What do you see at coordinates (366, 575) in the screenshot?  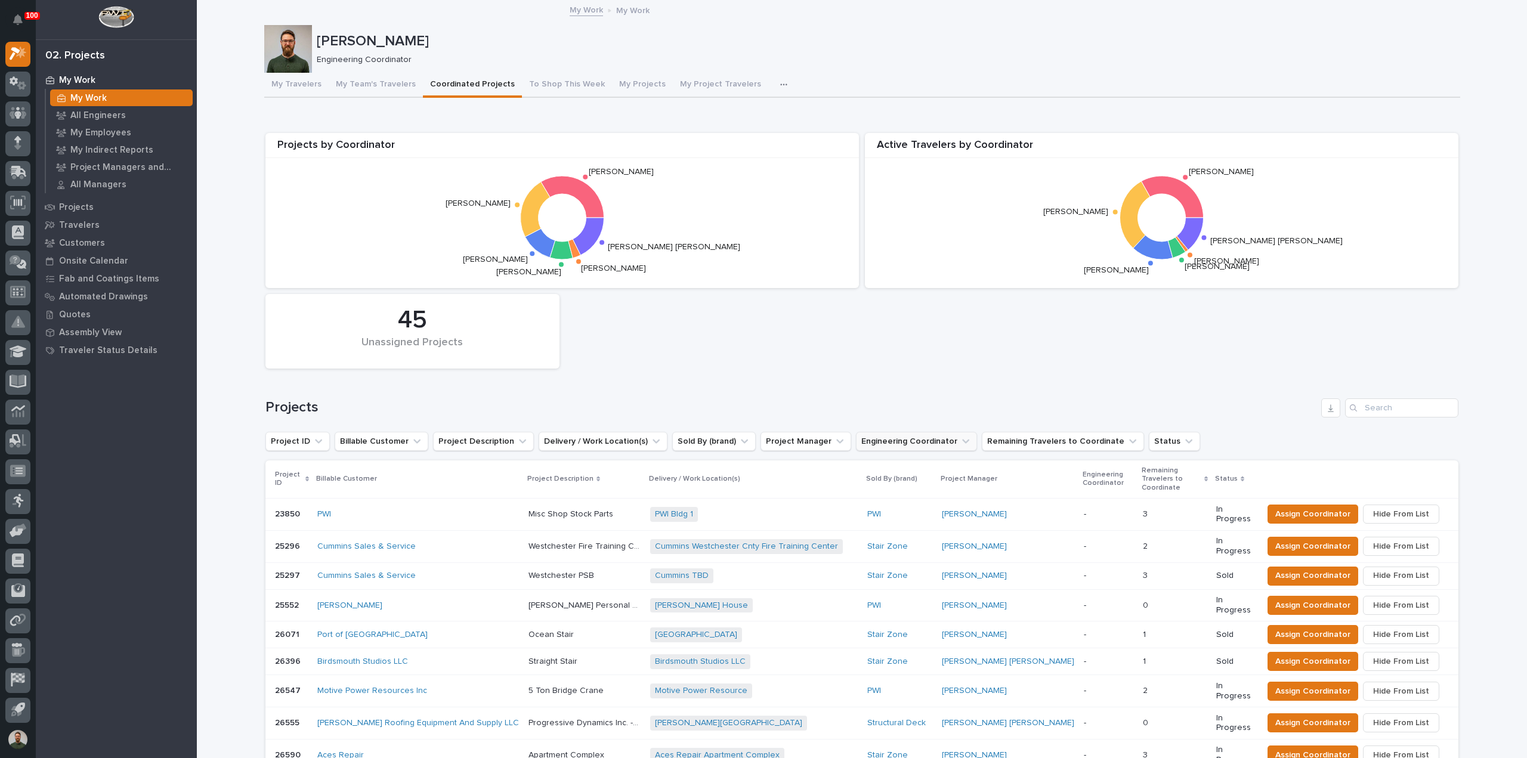 I see `a: Cummins Sales & Service` at bounding box center [366, 575].